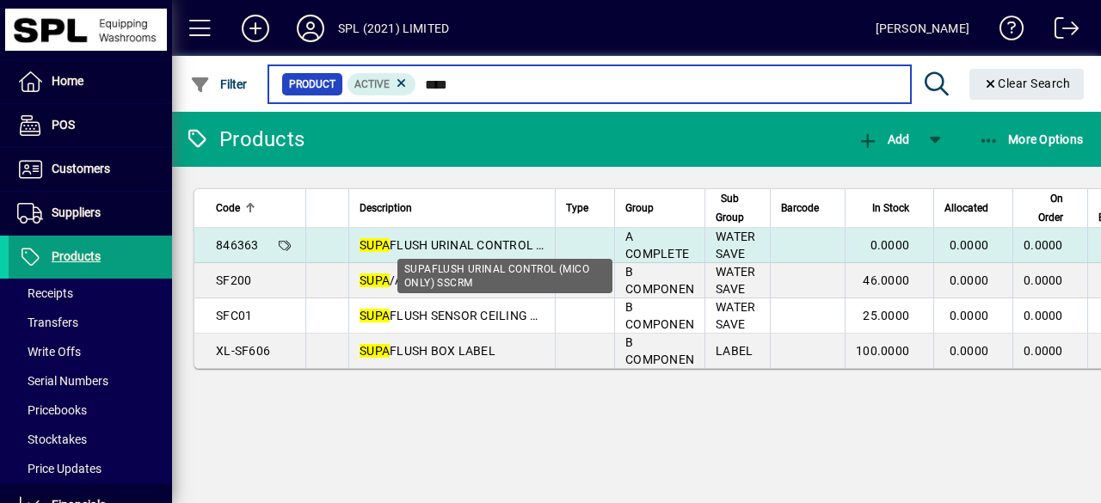  Describe the element at coordinates (233, 280) in the screenshot. I see `span: SF200` at that location.